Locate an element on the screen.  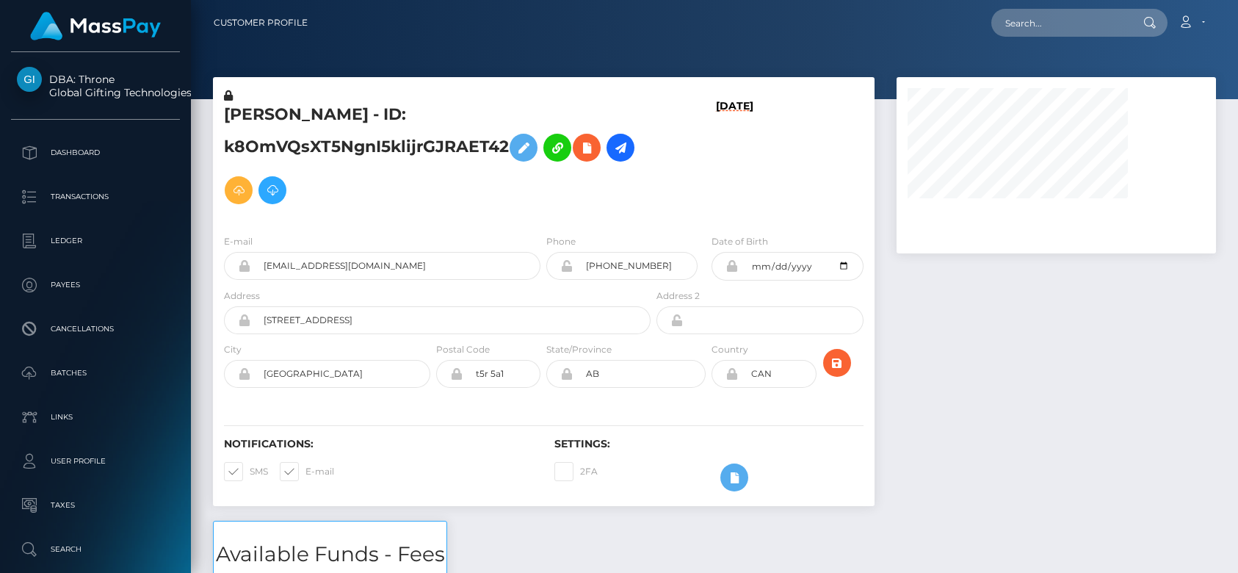
p: Batches is located at coordinates (95, 373).